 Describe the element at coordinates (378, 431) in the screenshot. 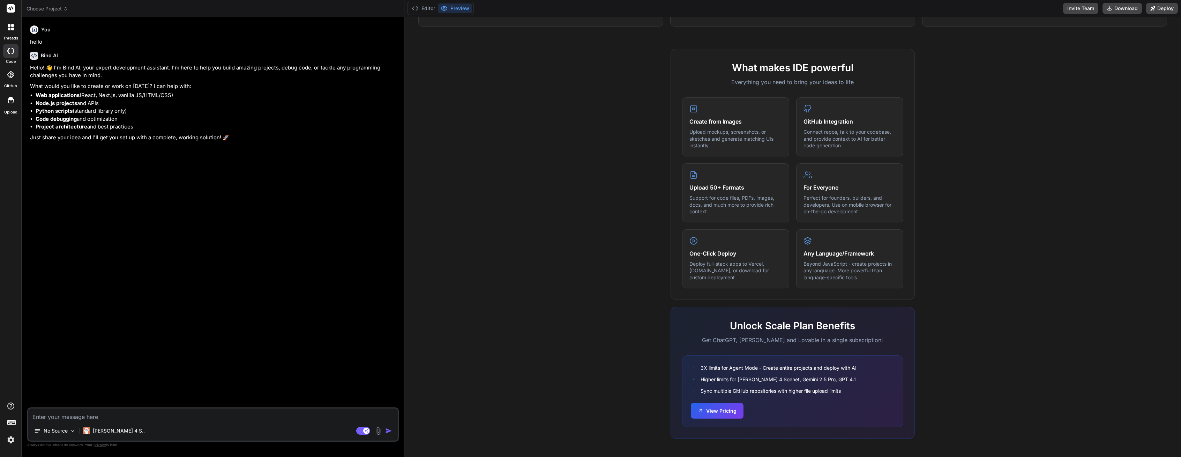

I see `img: attachment` at that location.